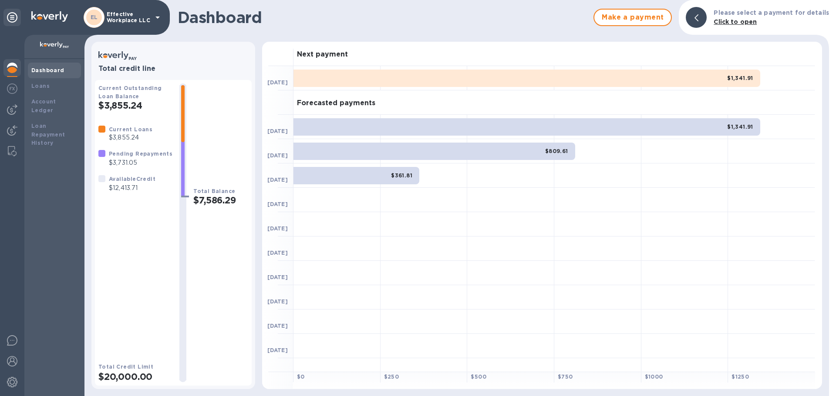 This screenshot has width=836, height=396. Describe the element at coordinates (130, 92) in the screenshot. I see `b: Current Outstanding Loan Balance` at that location.